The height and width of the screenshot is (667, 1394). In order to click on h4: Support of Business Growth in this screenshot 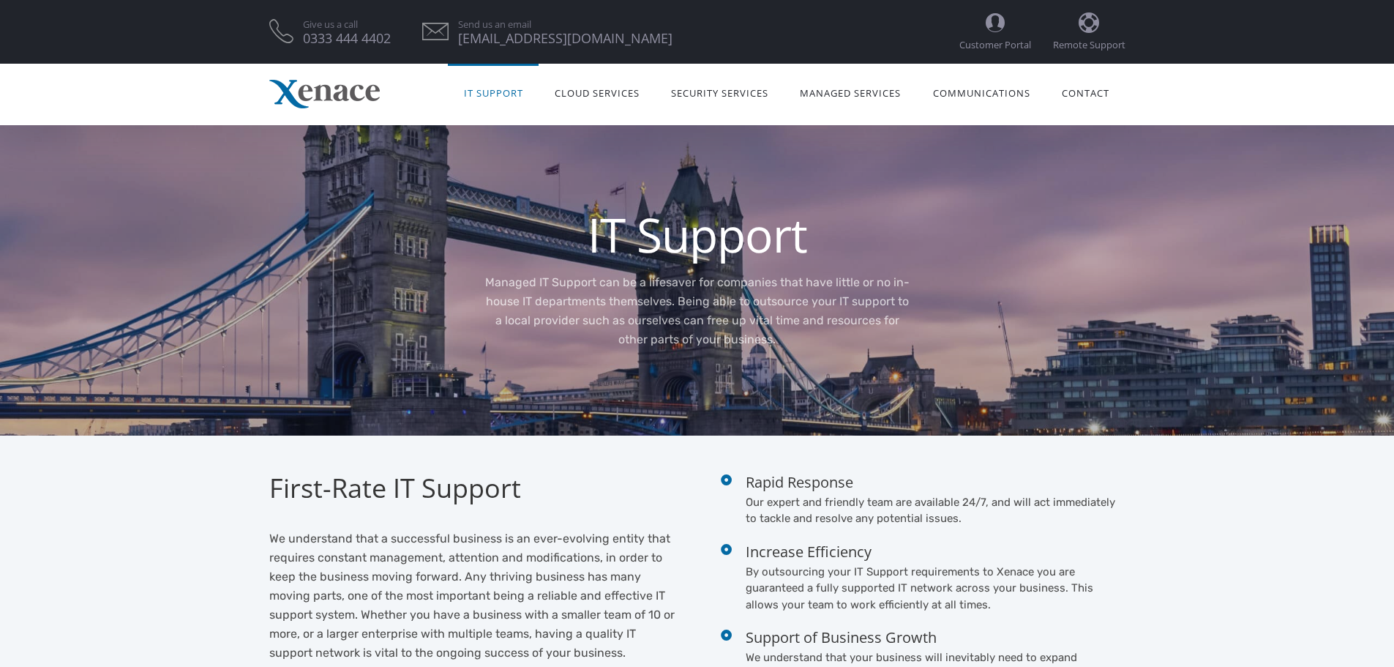, I will do `click(935, 637)`.